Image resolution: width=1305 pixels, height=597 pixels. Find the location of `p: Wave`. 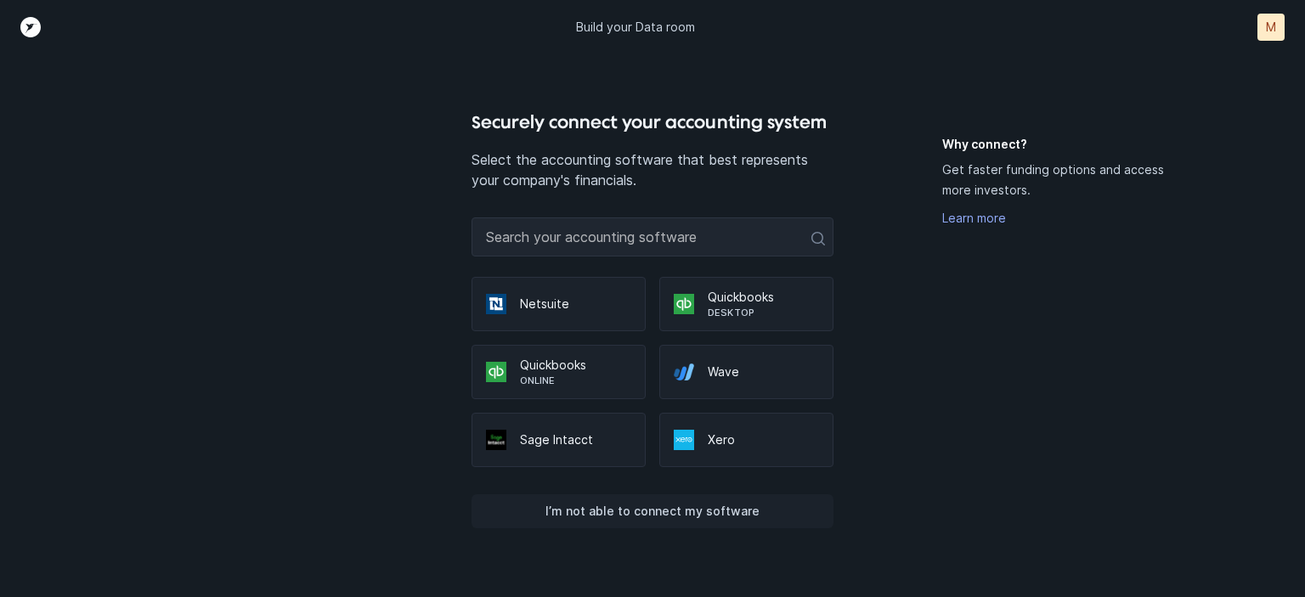

p: Wave is located at coordinates (763, 372).